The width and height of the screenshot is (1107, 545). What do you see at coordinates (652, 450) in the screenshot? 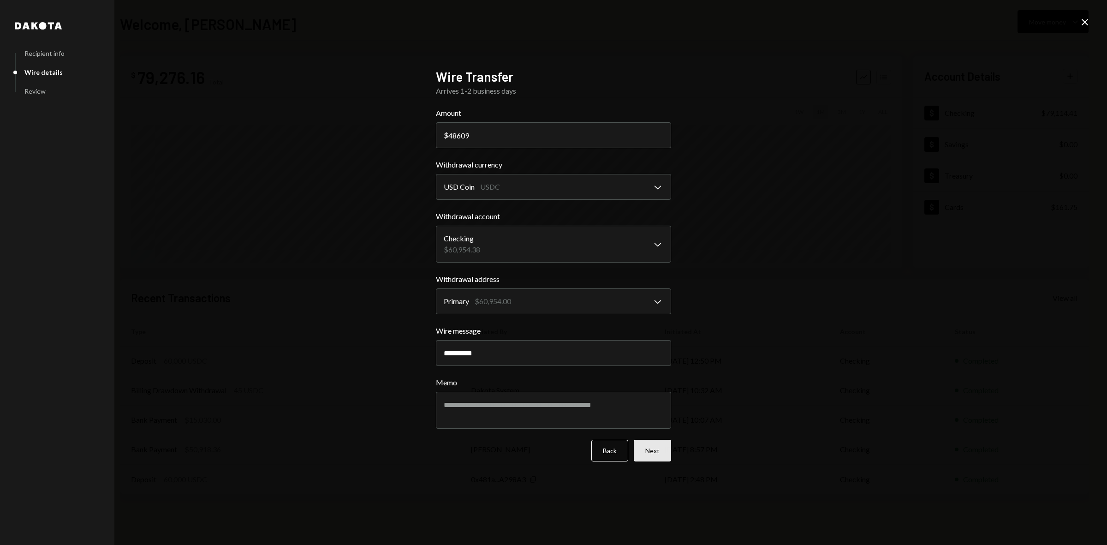
I see `button: Next` at bounding box center [652, 450].